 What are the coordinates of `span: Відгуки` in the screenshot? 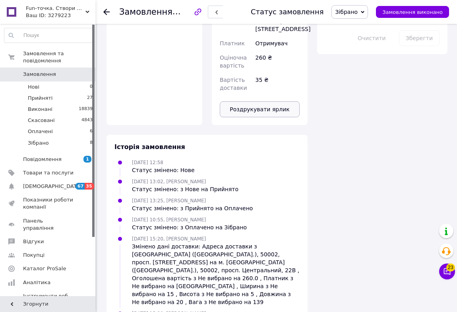 It's located at (33, 241).